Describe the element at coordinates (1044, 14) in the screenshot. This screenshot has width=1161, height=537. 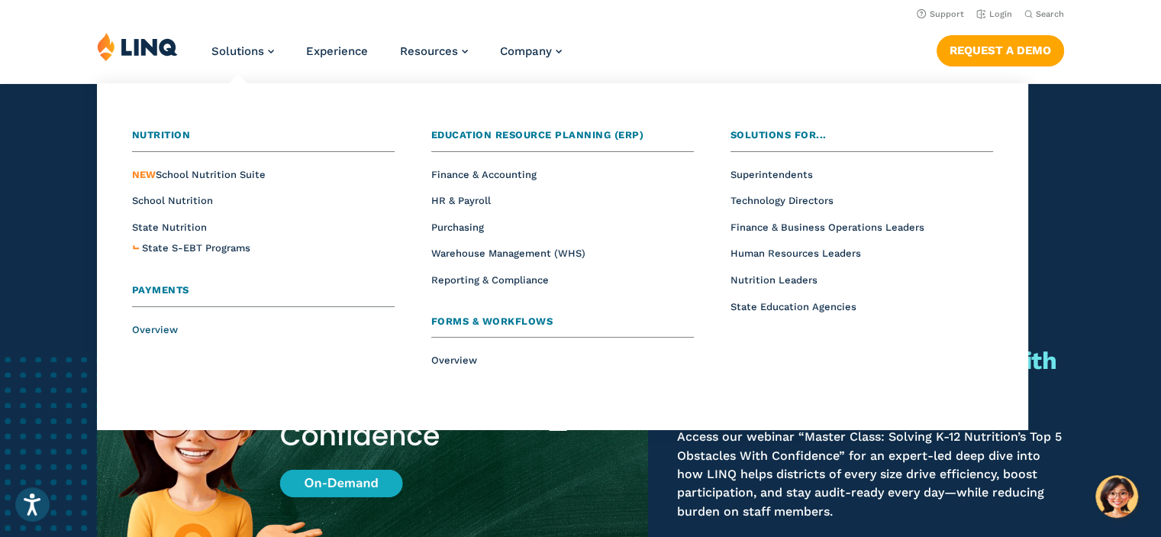
I see `button: Open Search Bar` at that location.